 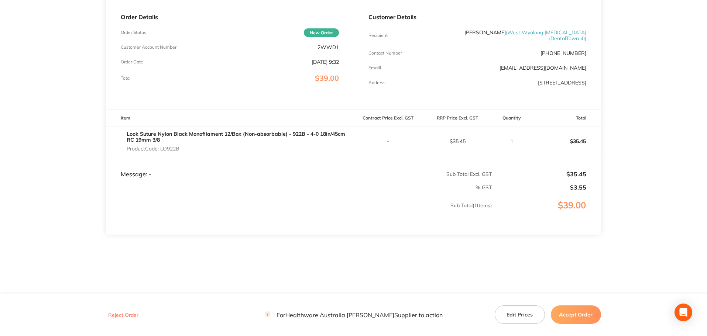 What do you see at coordinates (148, 47) in the screenshot?
I see `p: Customer Account Number` at bounding box center [148, 47].